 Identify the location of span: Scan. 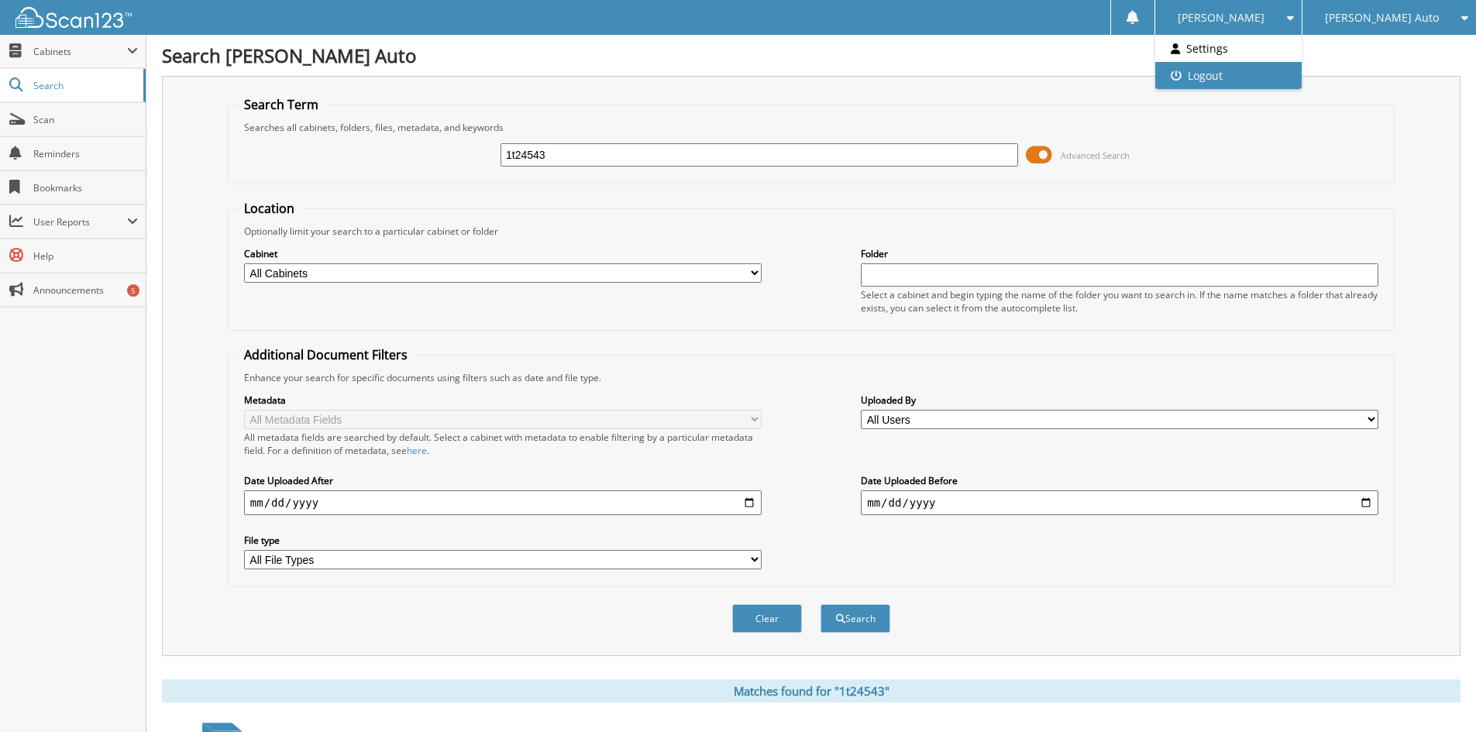
(85, 119).